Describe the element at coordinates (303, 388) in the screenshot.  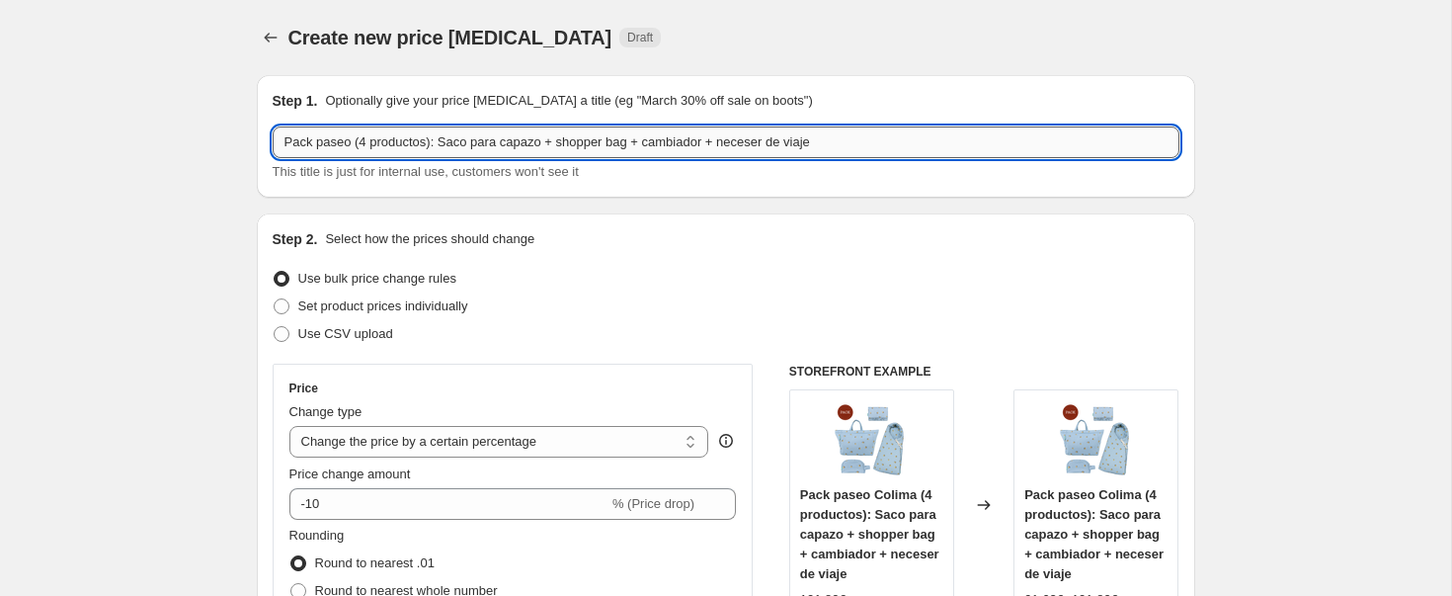
I see `h3: Price` at that location.